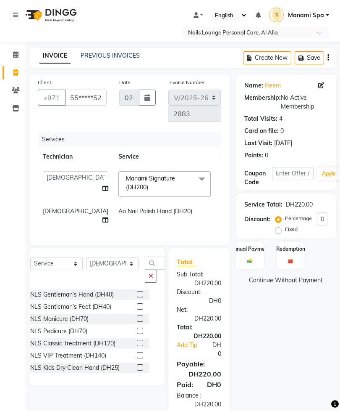 This screenshot has width=340, height=411. What do you see at coordinates (59, 331) in the screenshot?
I see `div: NLS Pedicure (DH70)` at bounding box center [59, 331].